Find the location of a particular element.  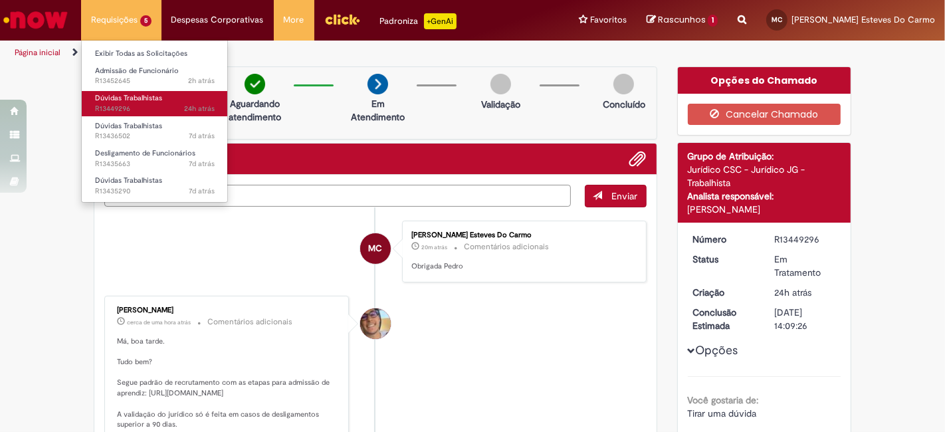

ul: Requisições is located at coordinates (154, 121).